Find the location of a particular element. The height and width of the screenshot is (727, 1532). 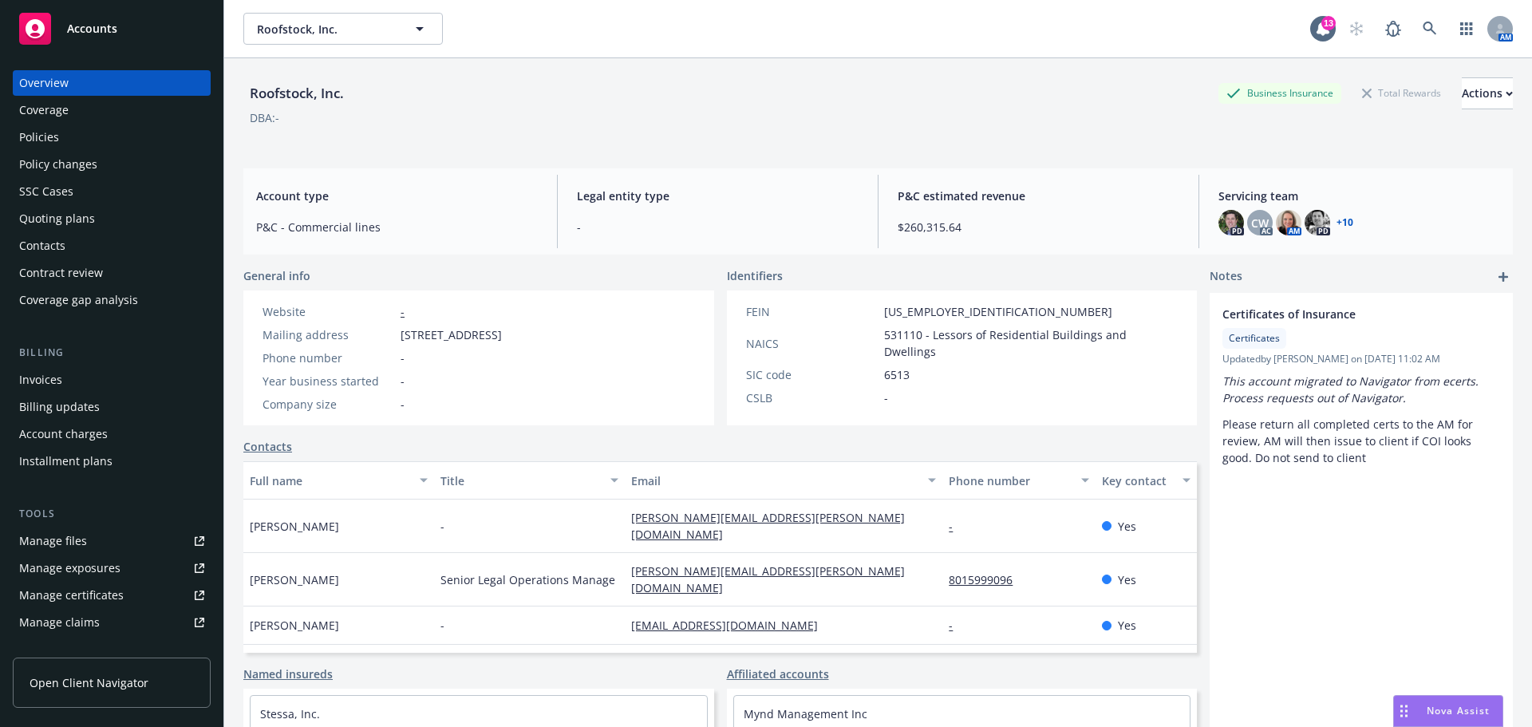

div: Email is located at coordinates (775, 480).